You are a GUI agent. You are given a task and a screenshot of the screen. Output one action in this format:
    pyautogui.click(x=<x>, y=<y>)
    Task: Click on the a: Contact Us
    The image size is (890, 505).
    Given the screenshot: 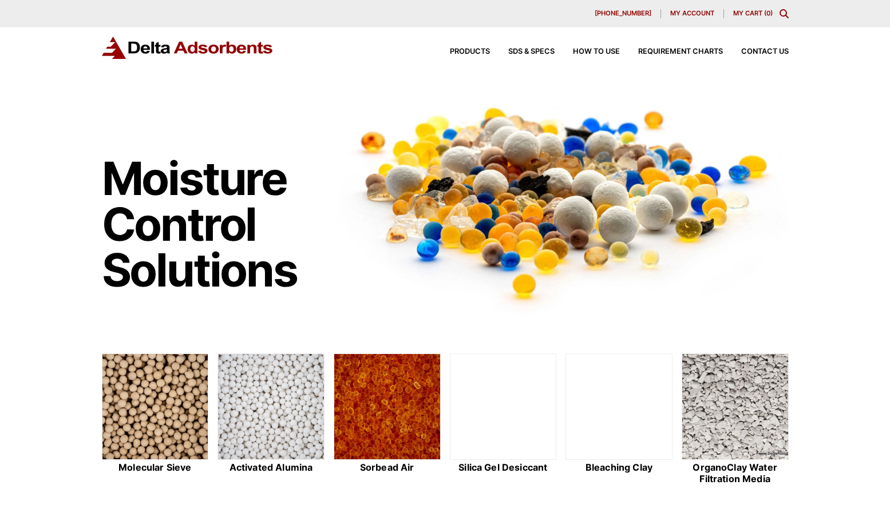 What is the action you would take?
    pyautogui.click(x=755, y=51)
    